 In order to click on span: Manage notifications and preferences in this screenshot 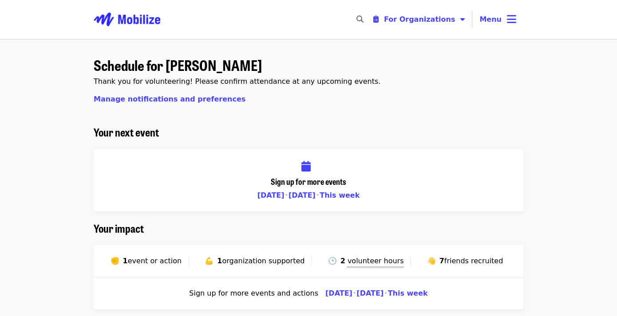, I will do `click(169, 99)`.